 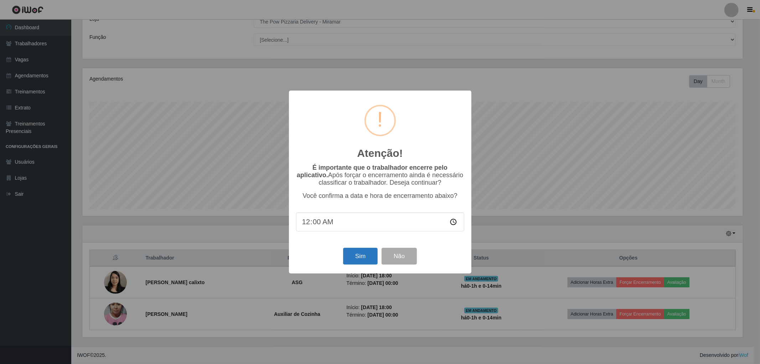 What do you see at coordinates (360, 256) in the screenshot?
I see `button: Sim` at bounding box center [360, 256].